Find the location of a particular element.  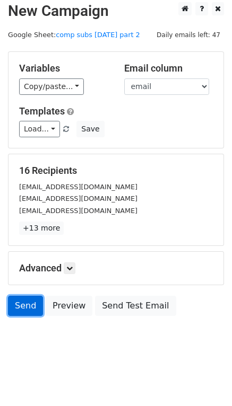

a: Preview is located at coordinates (69, 306).